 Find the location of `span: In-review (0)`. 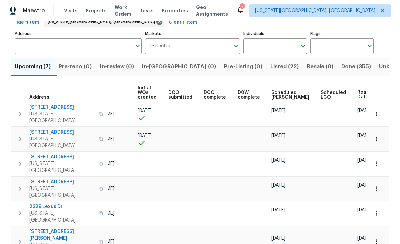

span: In-review (0) is located at coordinates (117, 67).